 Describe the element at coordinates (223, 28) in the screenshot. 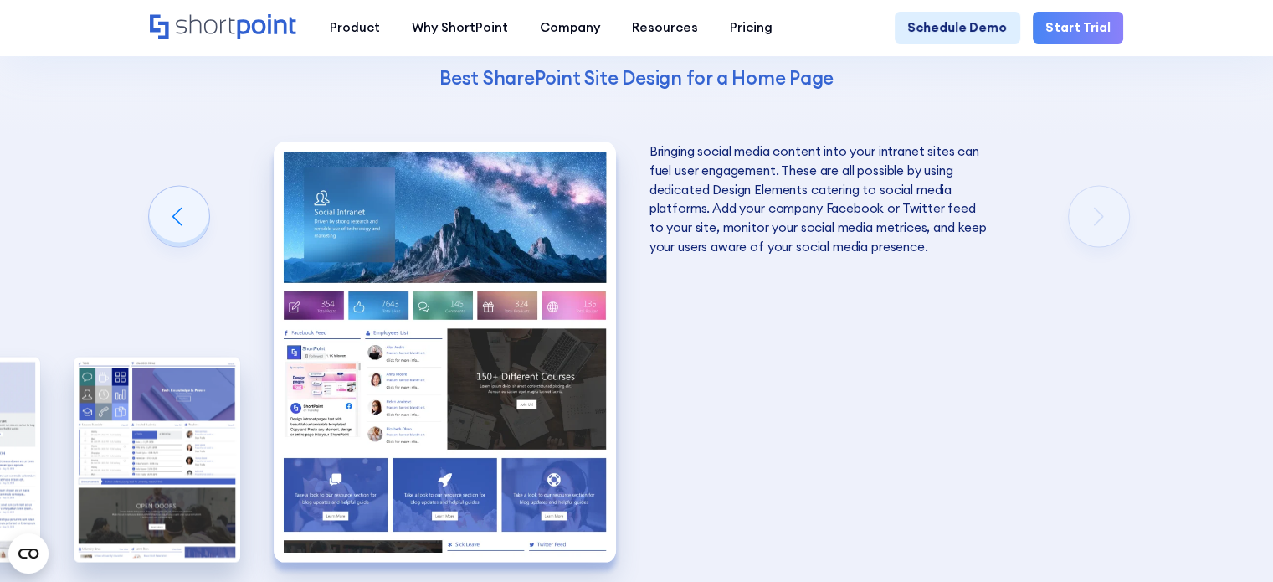

I see `a: Home` at that location.